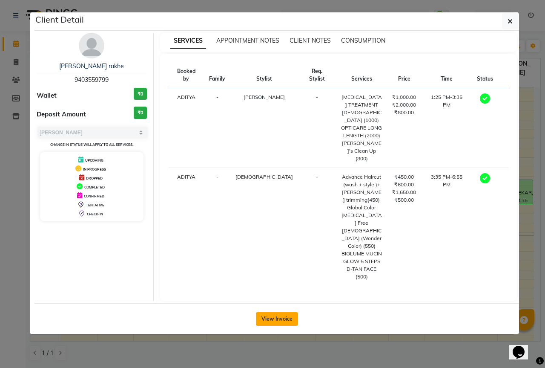 Image resolution: width=545 pixels, height=368 pixels. What do you see at coordinates (188, 41) in the screenshot?
I see `span: SERVICES` at bounding box center [188, 41].